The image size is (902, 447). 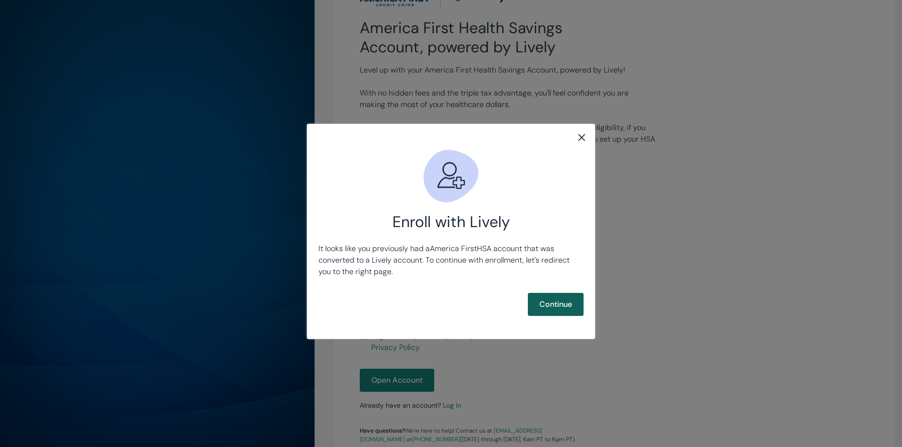 What do you see at coordinates (451, 222) in the screenshot?
I see `h2: Enroll with Lively` at bounding box center [451, 222].